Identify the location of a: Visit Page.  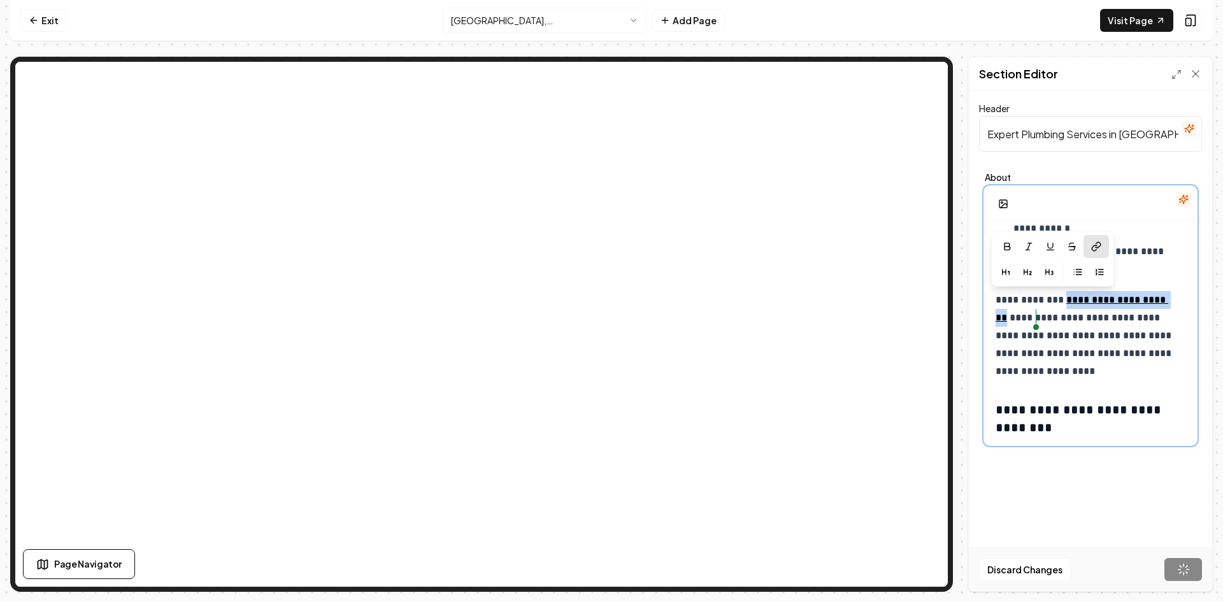
(1136, 20).